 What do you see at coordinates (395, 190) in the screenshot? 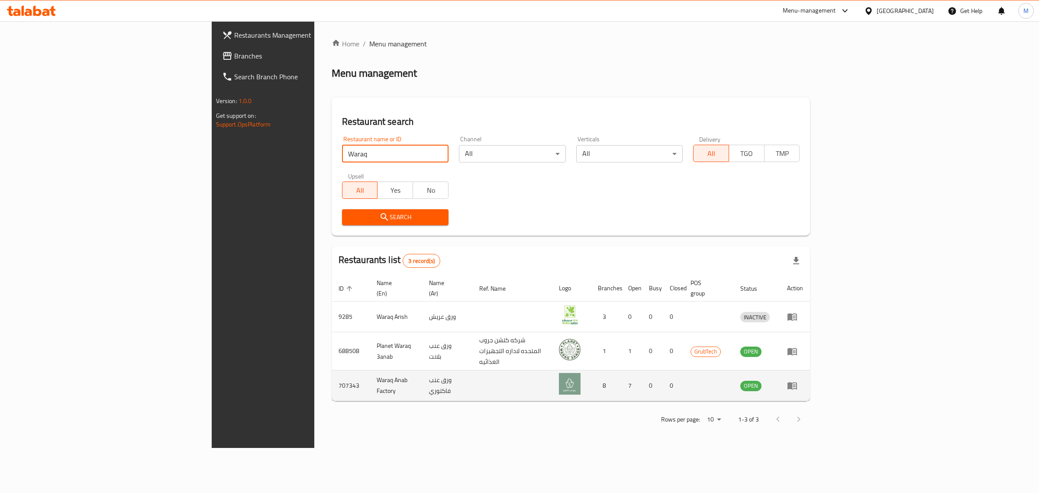
I see `button: Yes` at bounding box center [395, 190].